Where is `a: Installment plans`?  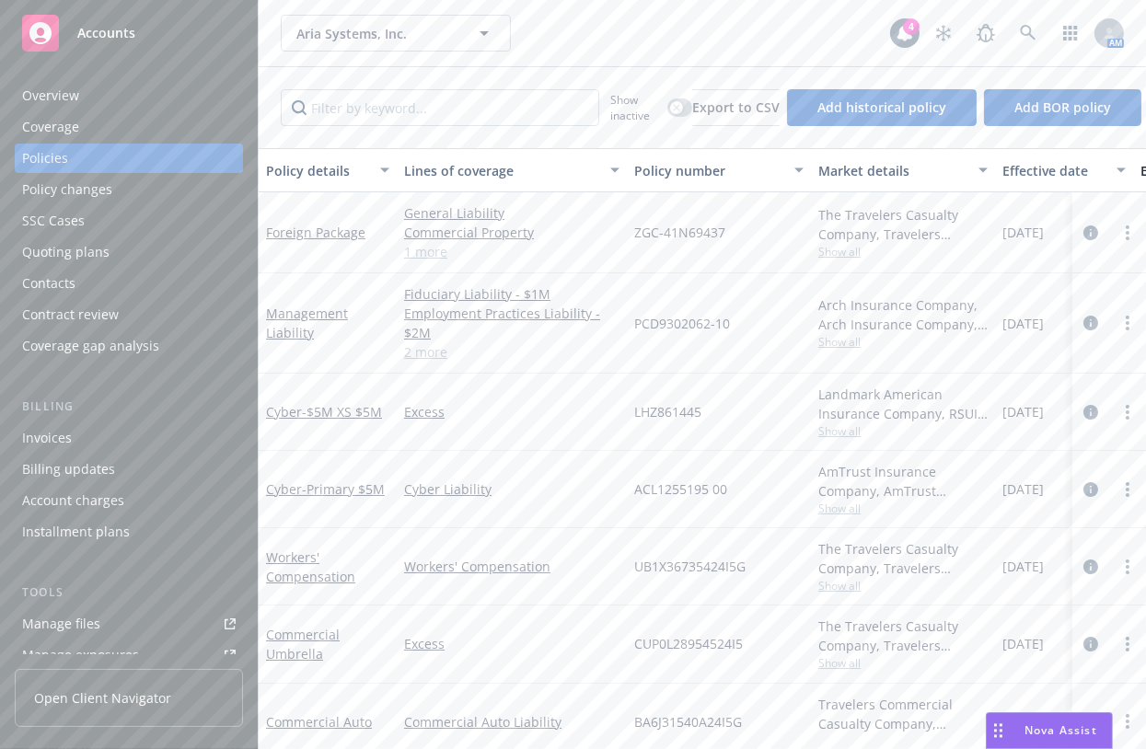
a: Installment plans is located at coordinates (129, 532).